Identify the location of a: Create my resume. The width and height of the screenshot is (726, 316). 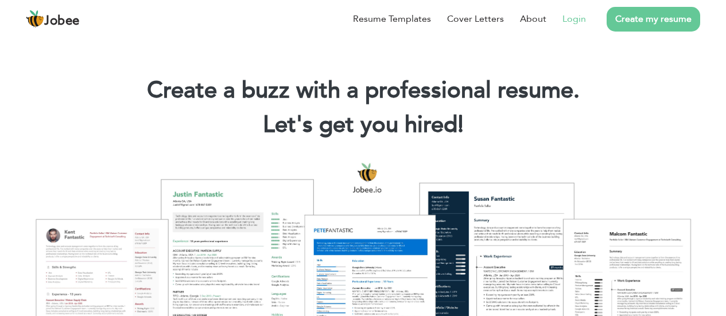
(653, 19).